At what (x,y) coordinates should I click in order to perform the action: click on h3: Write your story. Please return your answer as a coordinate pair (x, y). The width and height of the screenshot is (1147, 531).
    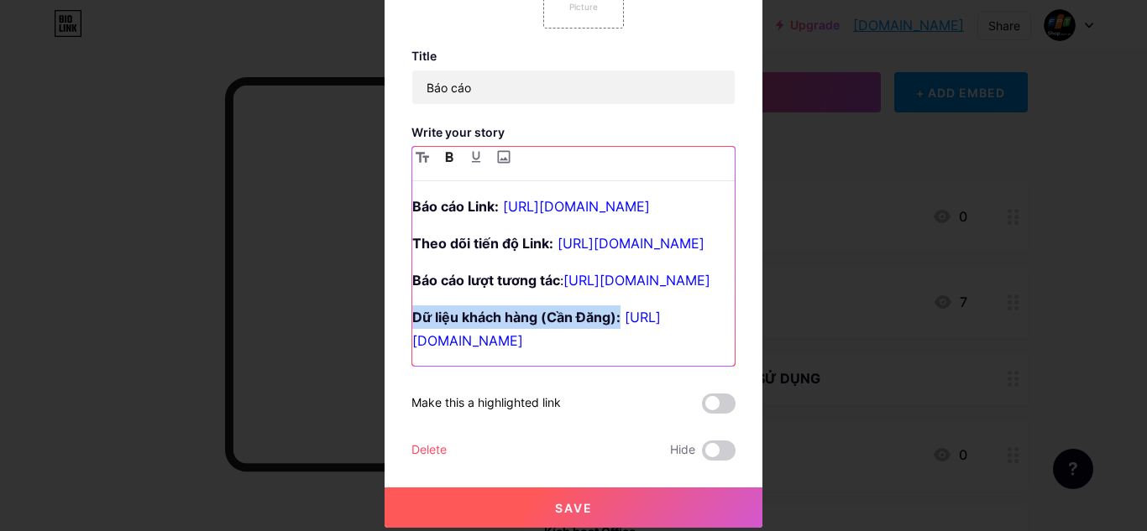
    Looking at the image, I should click on (573, 132).